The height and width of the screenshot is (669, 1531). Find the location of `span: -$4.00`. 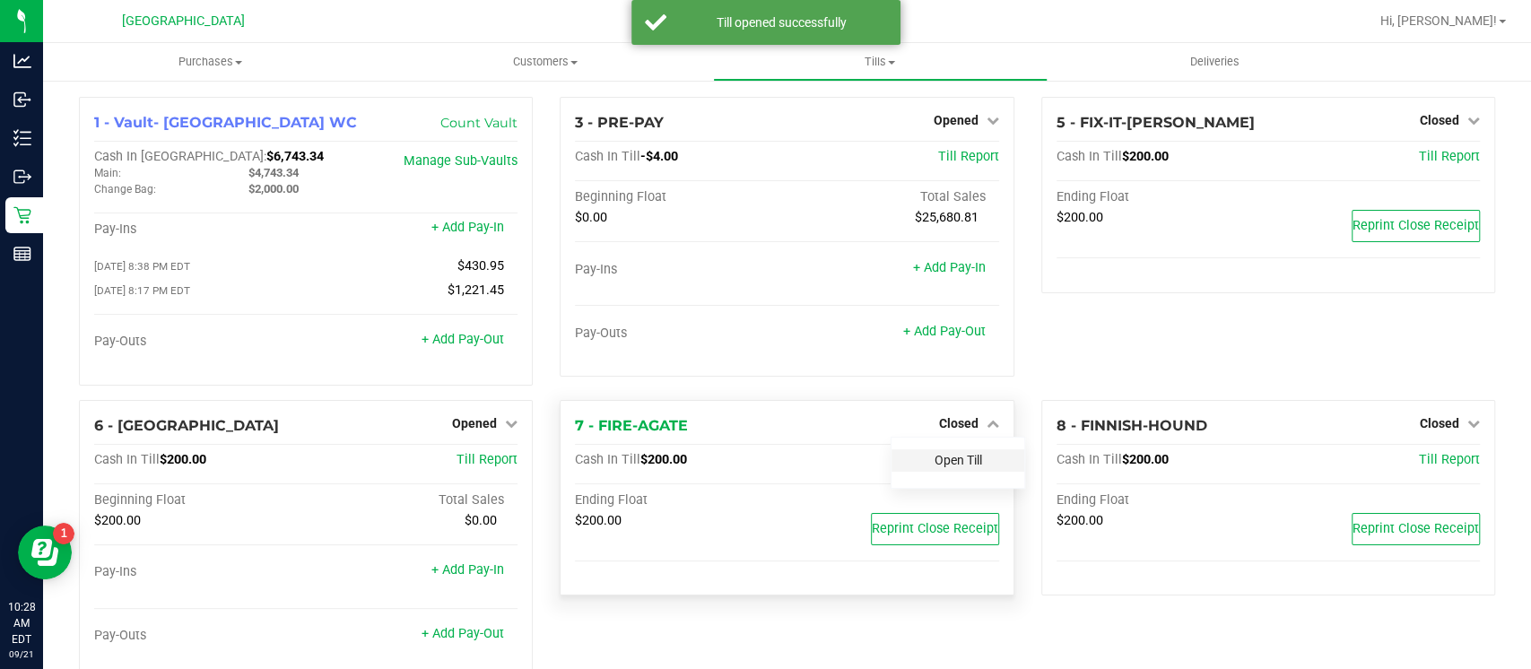

span: -$4.00 is located at coordinates (659, 156).